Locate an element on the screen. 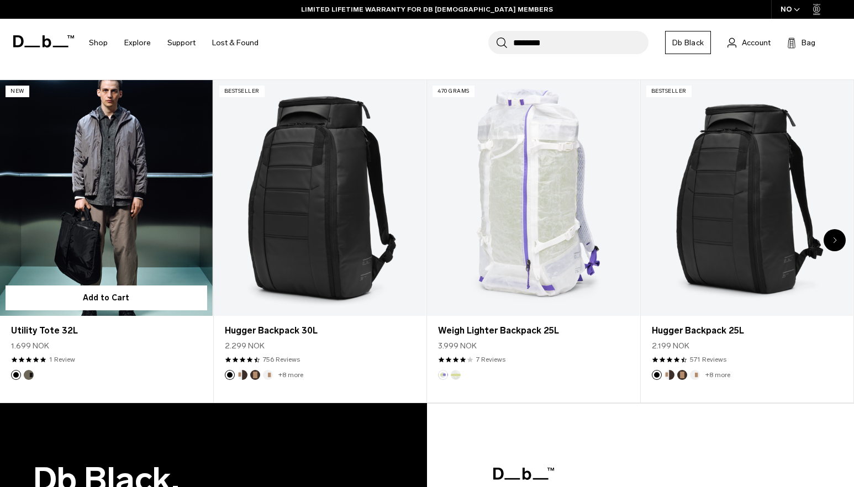 The height and width of the screenshot is (487, 854). button: Aurora is located at coordinates (443, 375).